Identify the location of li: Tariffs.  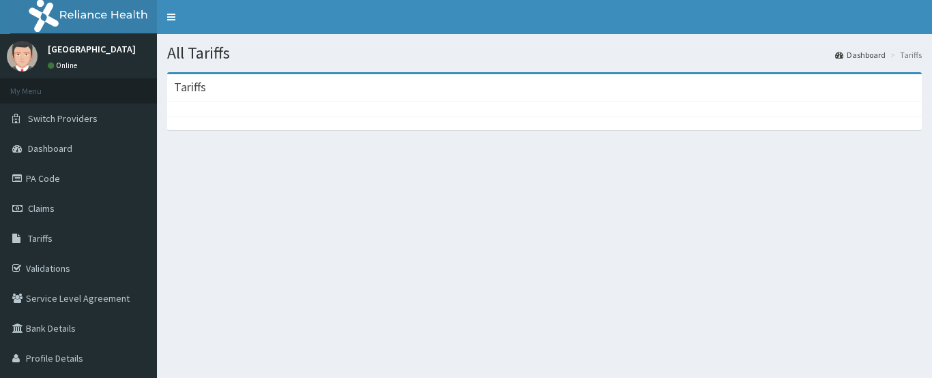
(904, 55).